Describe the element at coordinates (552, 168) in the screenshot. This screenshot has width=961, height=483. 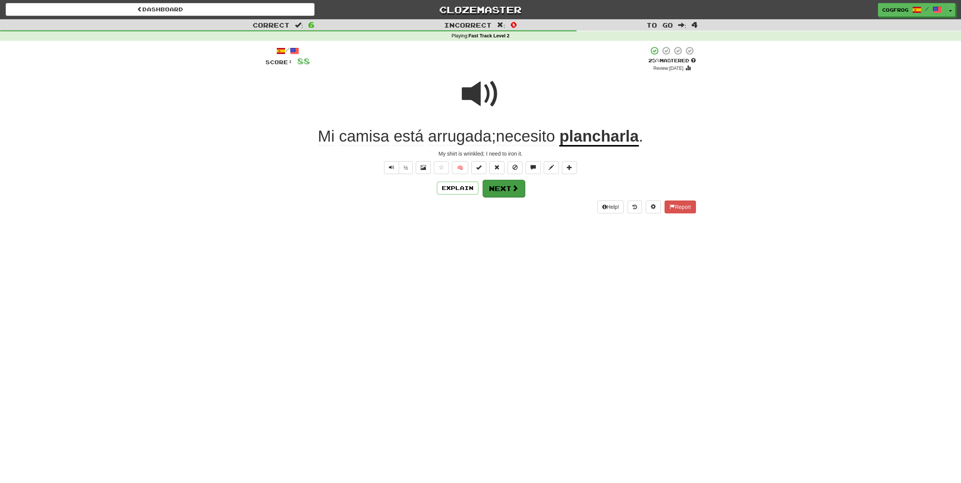
I see `button: Edit sentence (alt+d)` at that location.